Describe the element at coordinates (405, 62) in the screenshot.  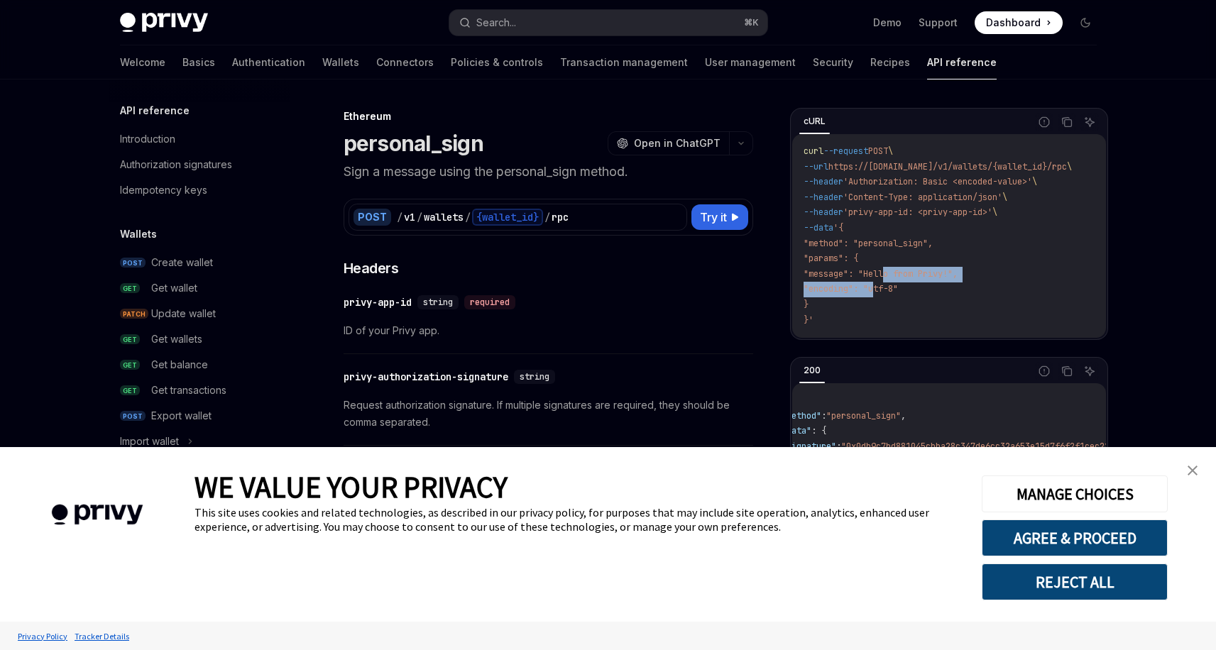
I see `a: Connectors` at that location.